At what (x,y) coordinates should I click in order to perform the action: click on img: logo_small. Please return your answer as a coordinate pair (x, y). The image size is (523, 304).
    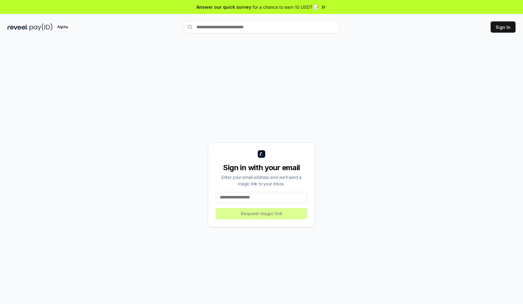
    Looking at the image, I should click on (261, 154).